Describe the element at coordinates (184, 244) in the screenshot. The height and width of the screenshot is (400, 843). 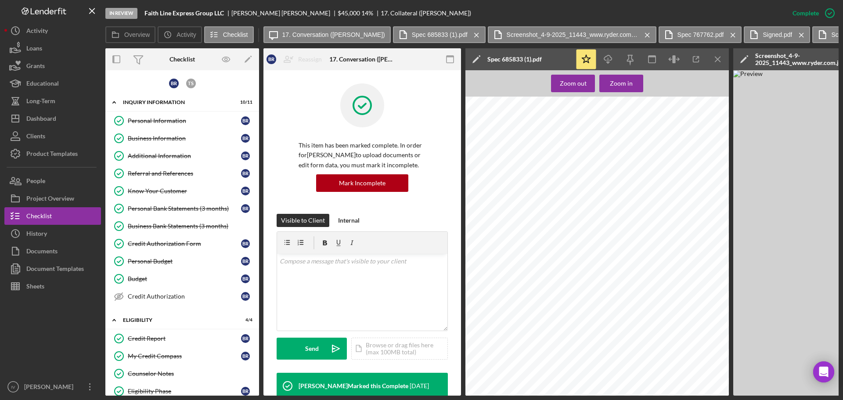
I see `div: Credit Authorization Form` at that location.